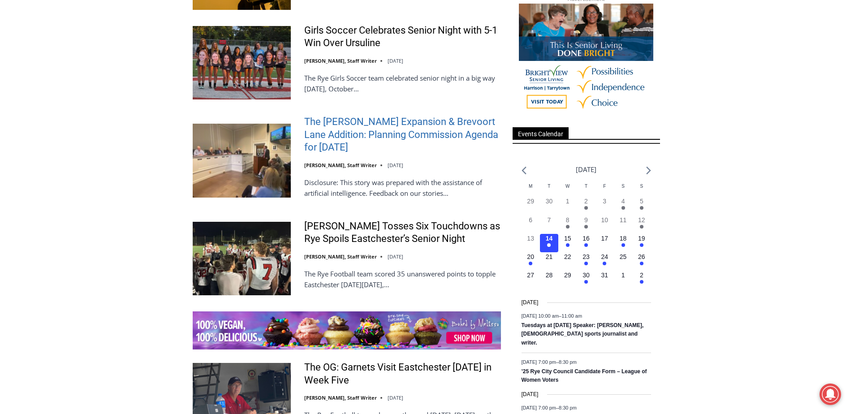  Describe the element at coordinates (604, 224) in the screenshot. I see `button: 10` at that location.